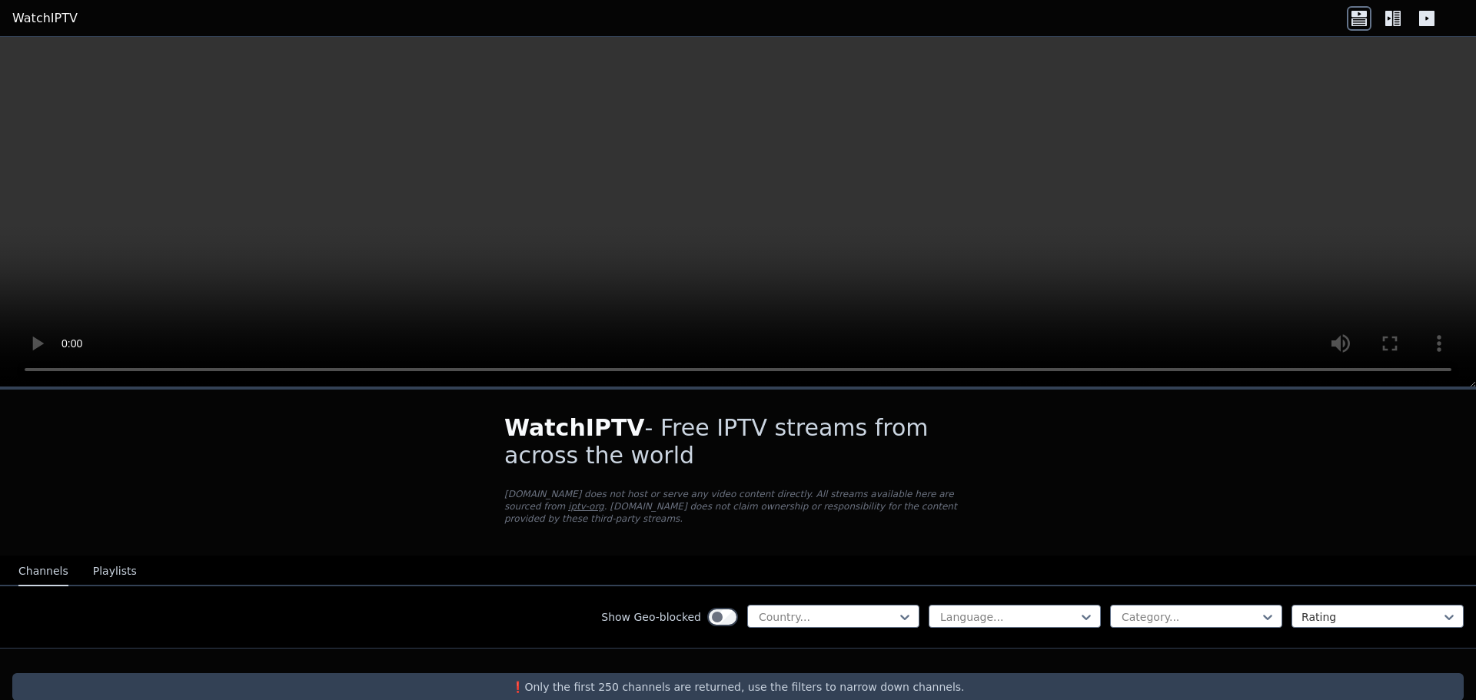  Describe the element at coordinates (43, 572) in the screenshot. I see `button: Channels` at that location.